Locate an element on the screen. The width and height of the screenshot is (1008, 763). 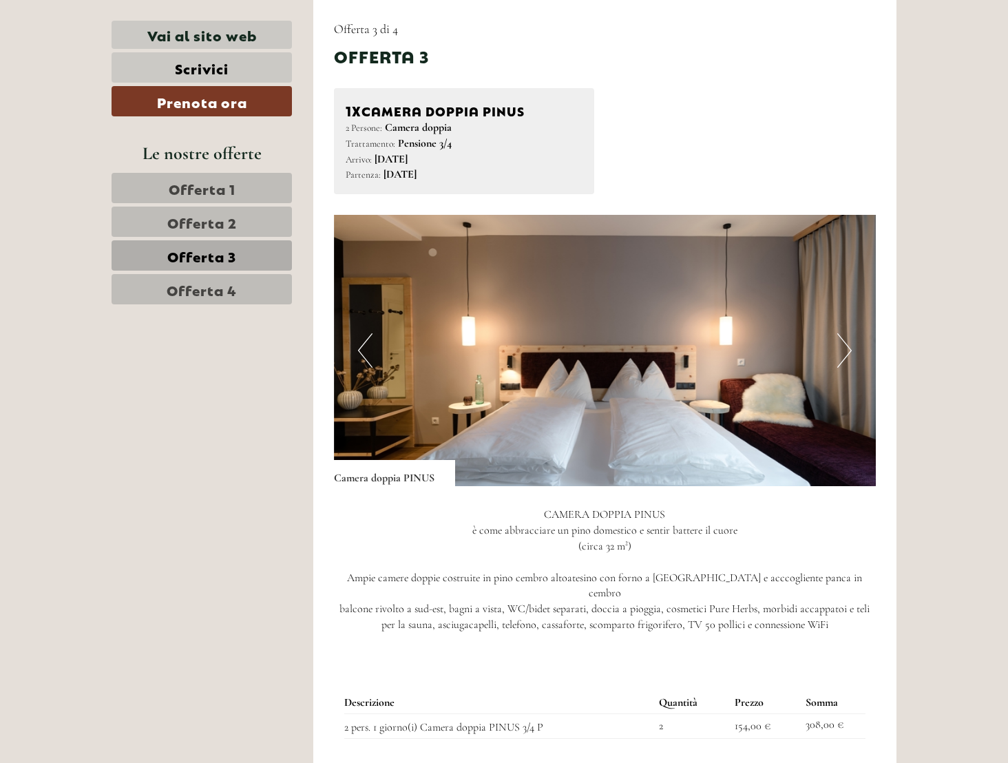
a: Prenota ora is located at coordinates (202, 101).